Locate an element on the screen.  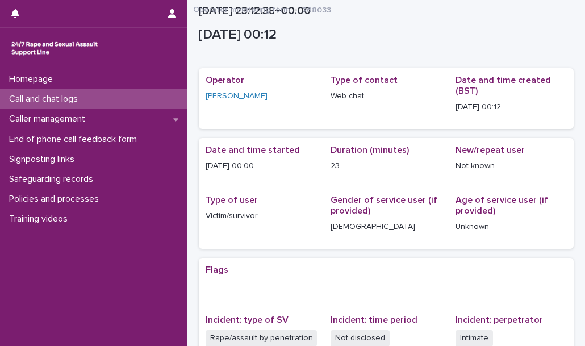
span: Gender of service user (if provided) is located at coordinates (384, 205).